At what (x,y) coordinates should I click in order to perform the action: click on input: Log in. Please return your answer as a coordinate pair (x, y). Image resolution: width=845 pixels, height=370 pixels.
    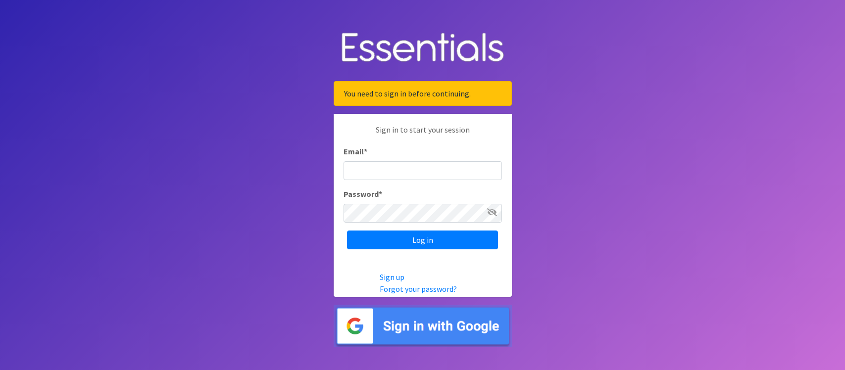
    Looking at the image, I should click on (422, 240).